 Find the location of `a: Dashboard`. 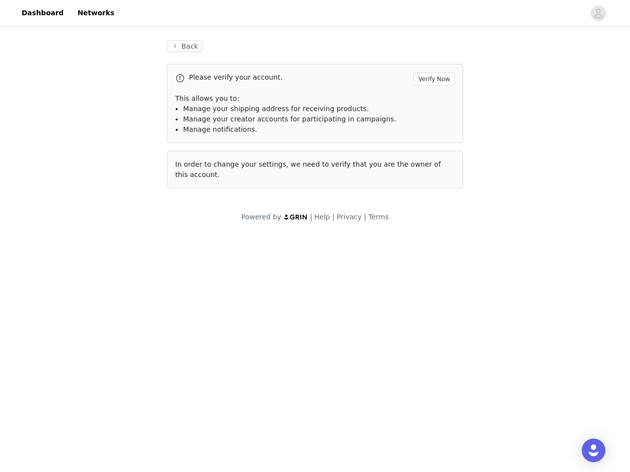

a: Dashboard is located at coordinates (42, 13).